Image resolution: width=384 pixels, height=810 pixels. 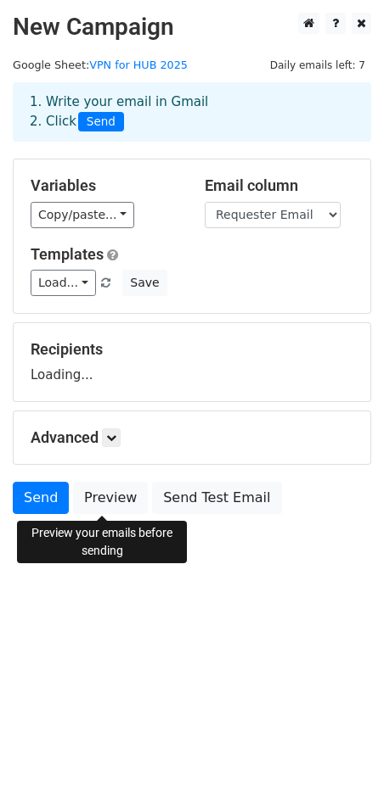 What do you see at coordinates (216, 498) in the screenshot?
I see `a: Send Test Email` at bounding box center [216, 498].